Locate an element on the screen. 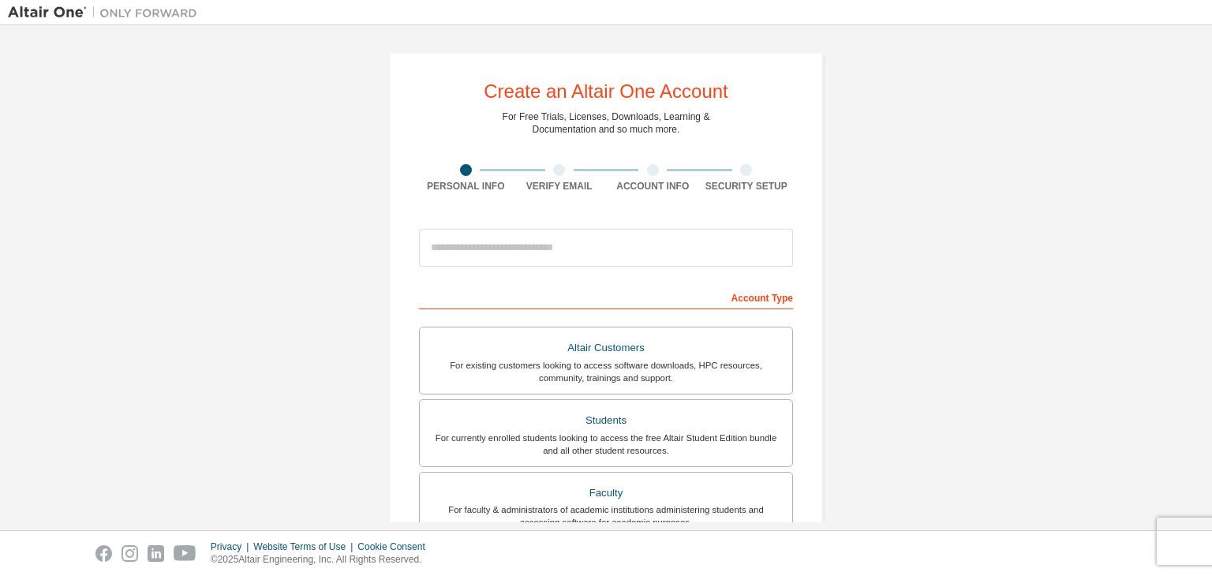 Image resolution: width=1212 pixels, height=576 pixels. div: Cookie Consent is located at coordinates (395, 547).